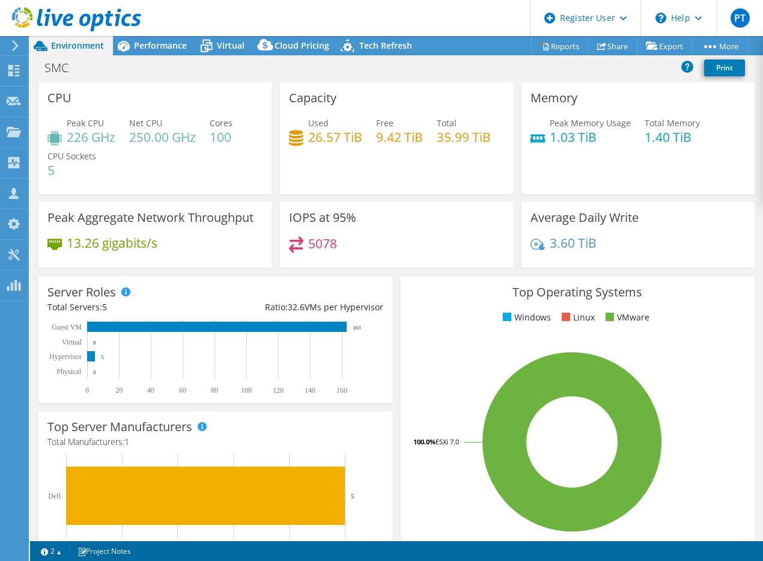  What do you see at coordinates (672, 137) in the screenshot?
I see `h4: 1.40 TiB` at bounding box center [672, 137].